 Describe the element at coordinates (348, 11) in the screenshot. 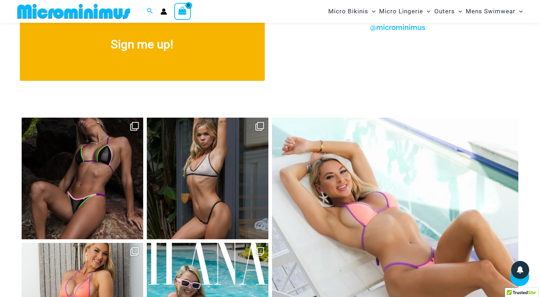

I see `span: Micro Bikinis` at that location.